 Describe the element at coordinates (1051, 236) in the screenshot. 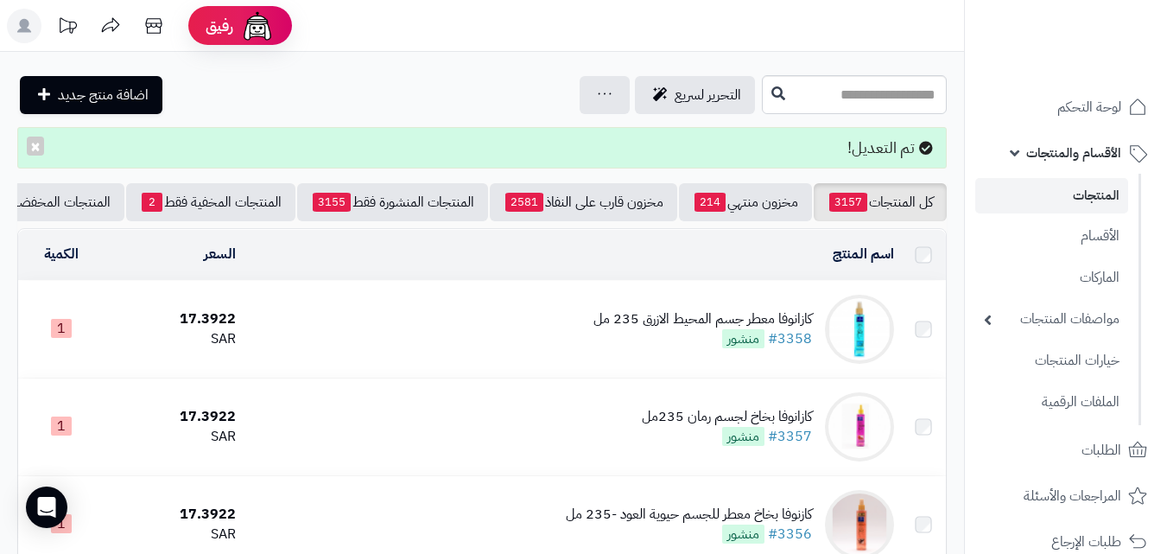

I see `a: الأقسام` at that location.